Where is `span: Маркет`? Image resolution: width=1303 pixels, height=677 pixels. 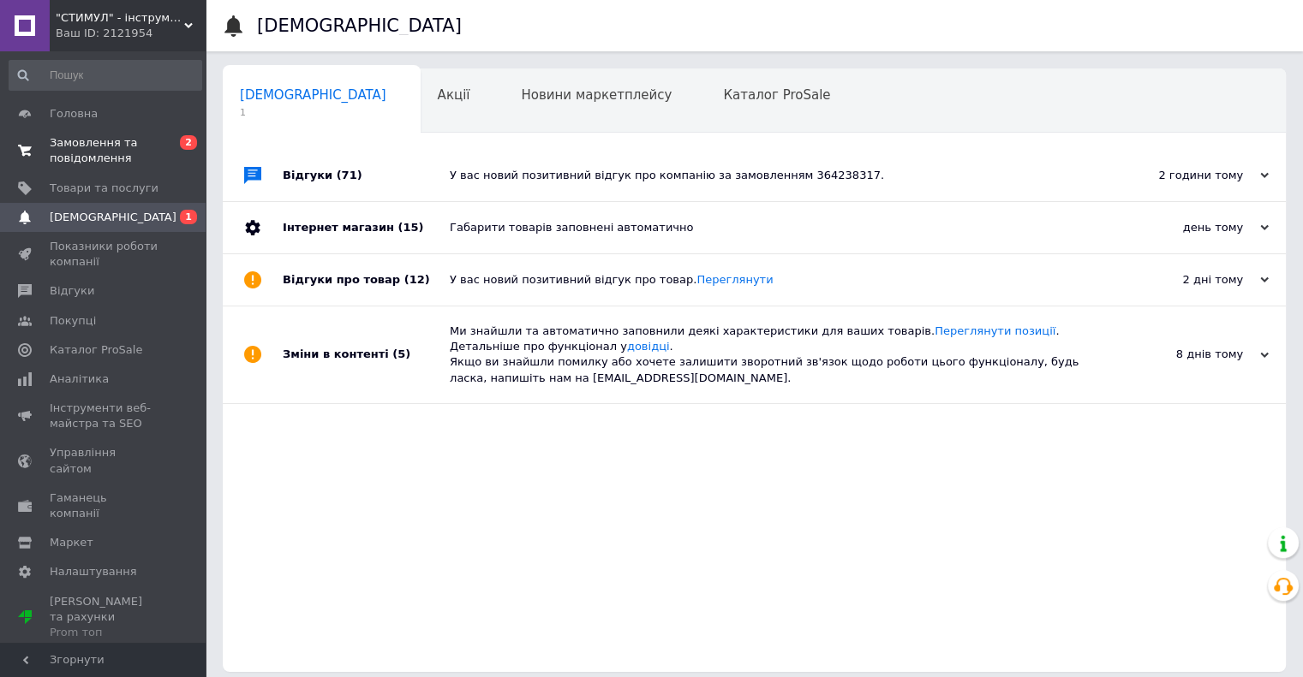
span: Маркет is located at coordinates (71, 543).